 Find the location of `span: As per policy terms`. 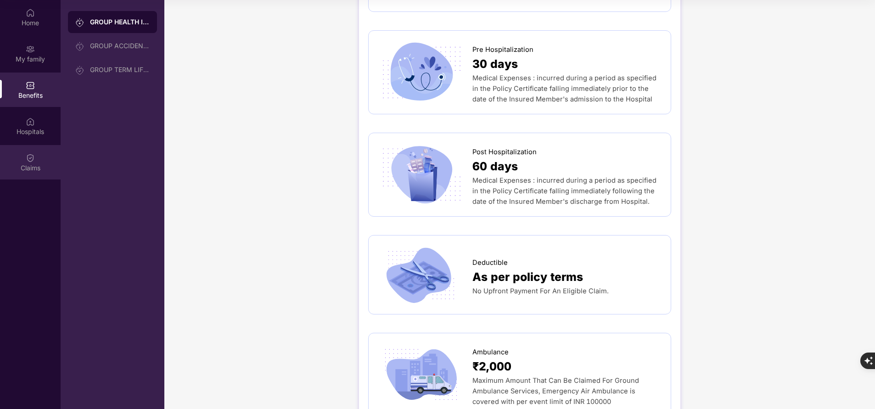

span: As per policy terms is located at coordinates (527, 277).